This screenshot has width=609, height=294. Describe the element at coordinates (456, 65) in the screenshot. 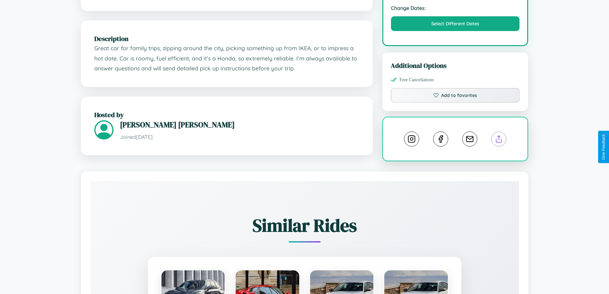

I see `h3: Additional Options` at that location.